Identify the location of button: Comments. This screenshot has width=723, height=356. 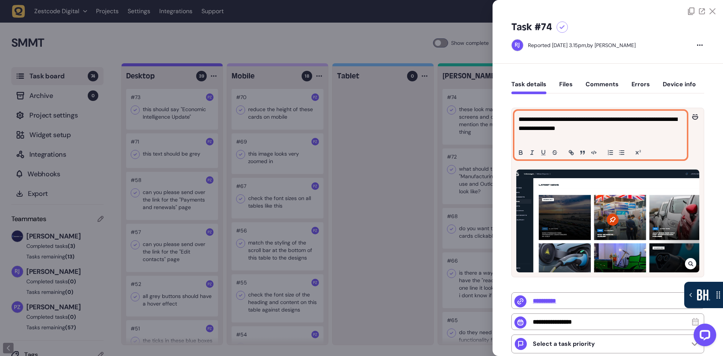
(602, 87).